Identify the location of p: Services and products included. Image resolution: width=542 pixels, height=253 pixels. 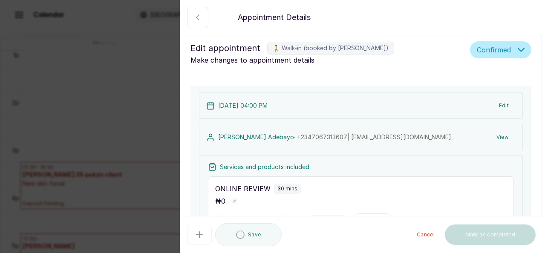
(265, 167).